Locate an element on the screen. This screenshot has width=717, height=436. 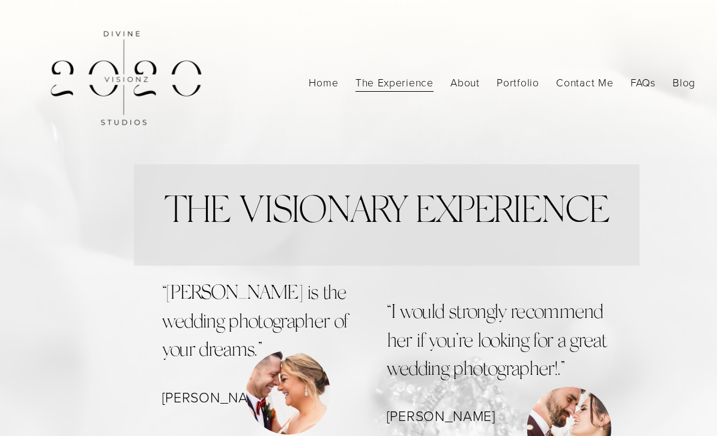
a: The Experience is located at coordinates (394, 82).